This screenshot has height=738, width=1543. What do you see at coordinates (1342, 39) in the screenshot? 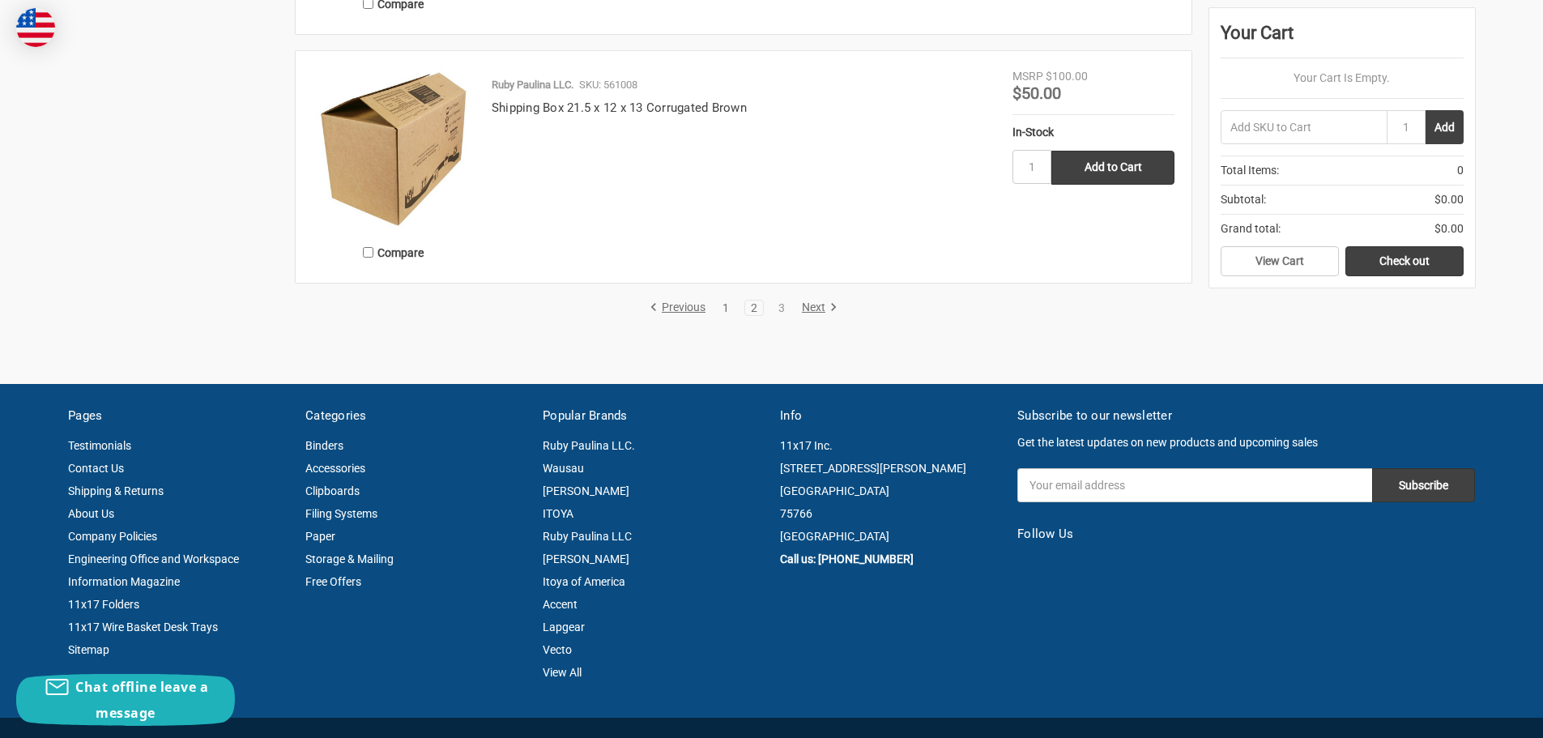
I see `div: Your Cart` at bounding box center [1342, 39].